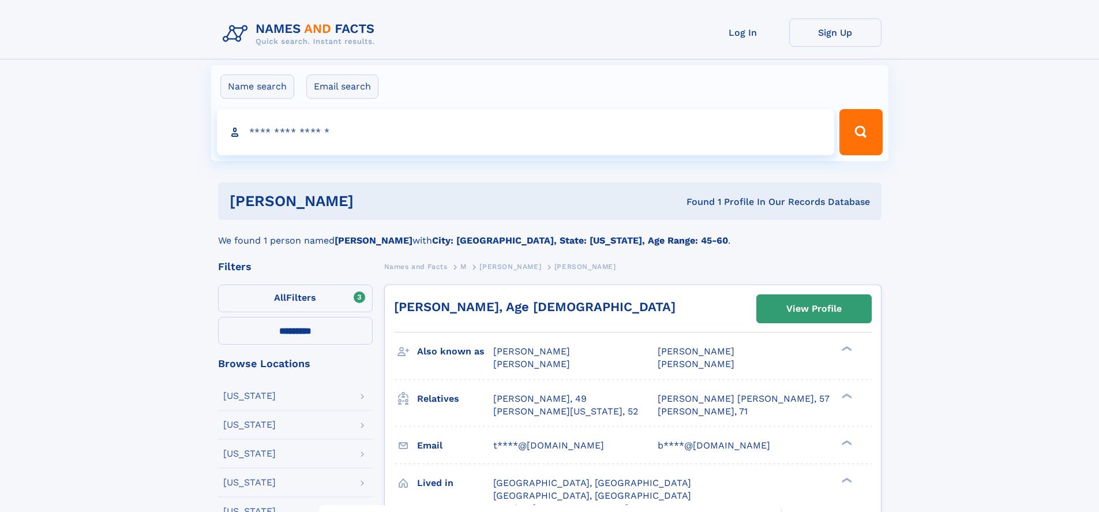  What do you see at coordinates (743, 32) in the screenshot?
I see `a: Log In` at bounding box center [743, 32].